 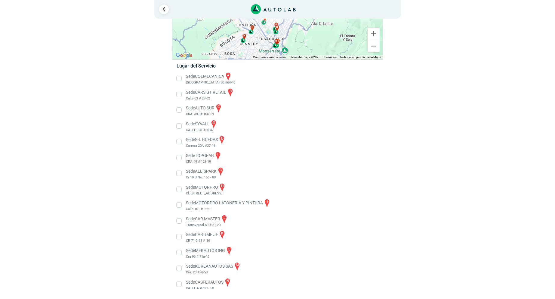 What do you see at coordinates (330, 57) in the screenshot?
I see `a: Términos (se abre en una nueva pestaña)` at bounding box center [330, 57].